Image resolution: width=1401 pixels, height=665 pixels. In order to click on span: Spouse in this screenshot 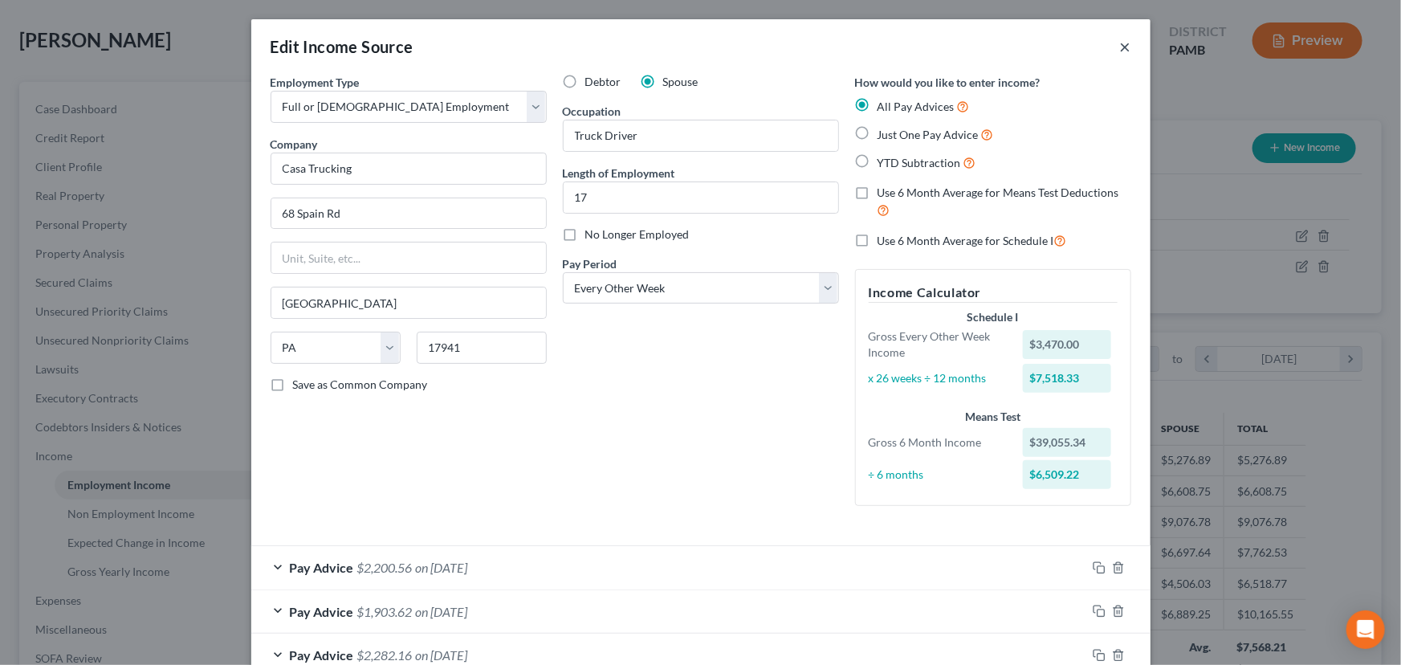, I will do `click(681, 81)`.